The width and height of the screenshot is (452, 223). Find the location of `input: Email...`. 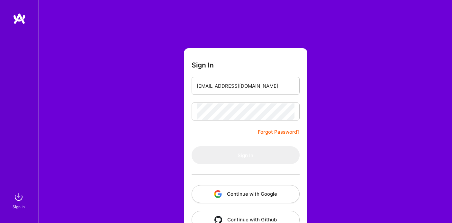

input: Email... is located at coordinates (245, 86).